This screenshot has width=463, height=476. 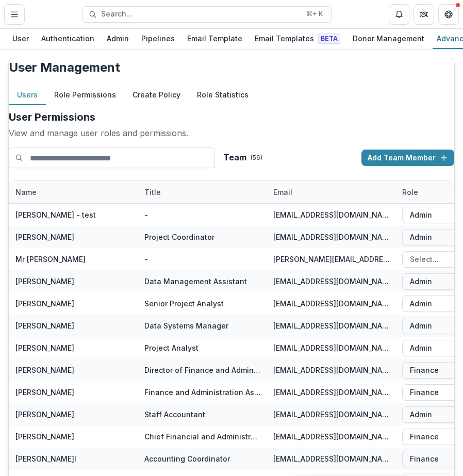 I want to click on h2: User Permissions, so click(x=232, y=117).